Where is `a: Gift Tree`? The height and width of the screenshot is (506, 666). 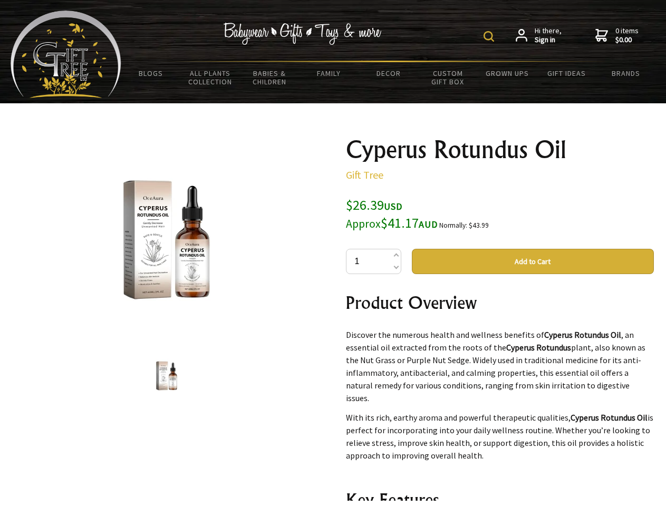
a: Gift Tree is located at coordinates (364, 175).